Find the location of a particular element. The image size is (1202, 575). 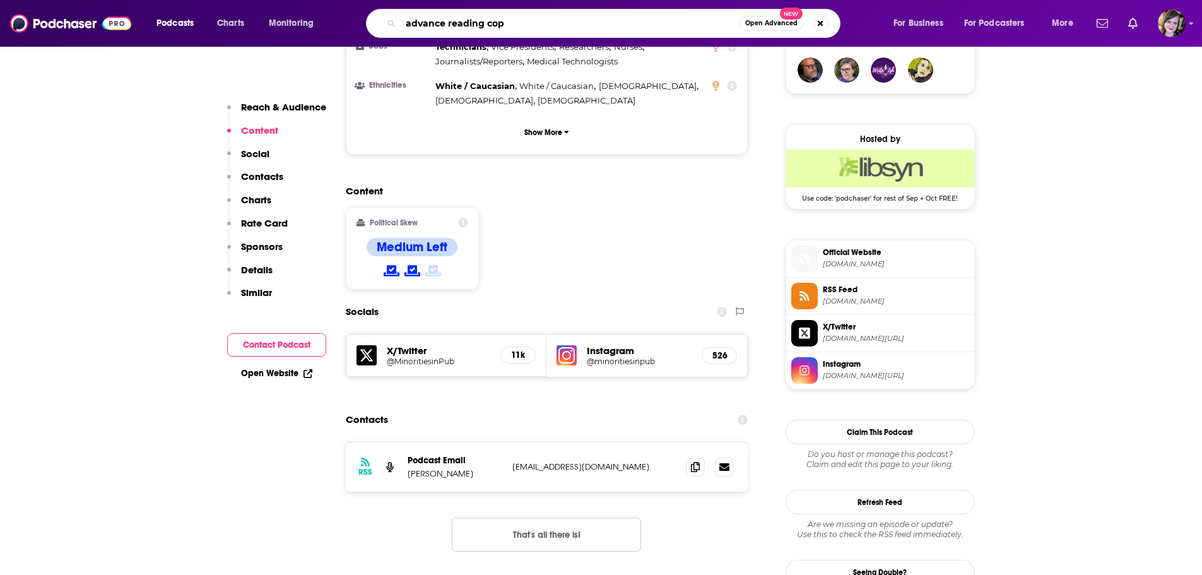

p: Reach & Audience is located at coordinates (283, 107).